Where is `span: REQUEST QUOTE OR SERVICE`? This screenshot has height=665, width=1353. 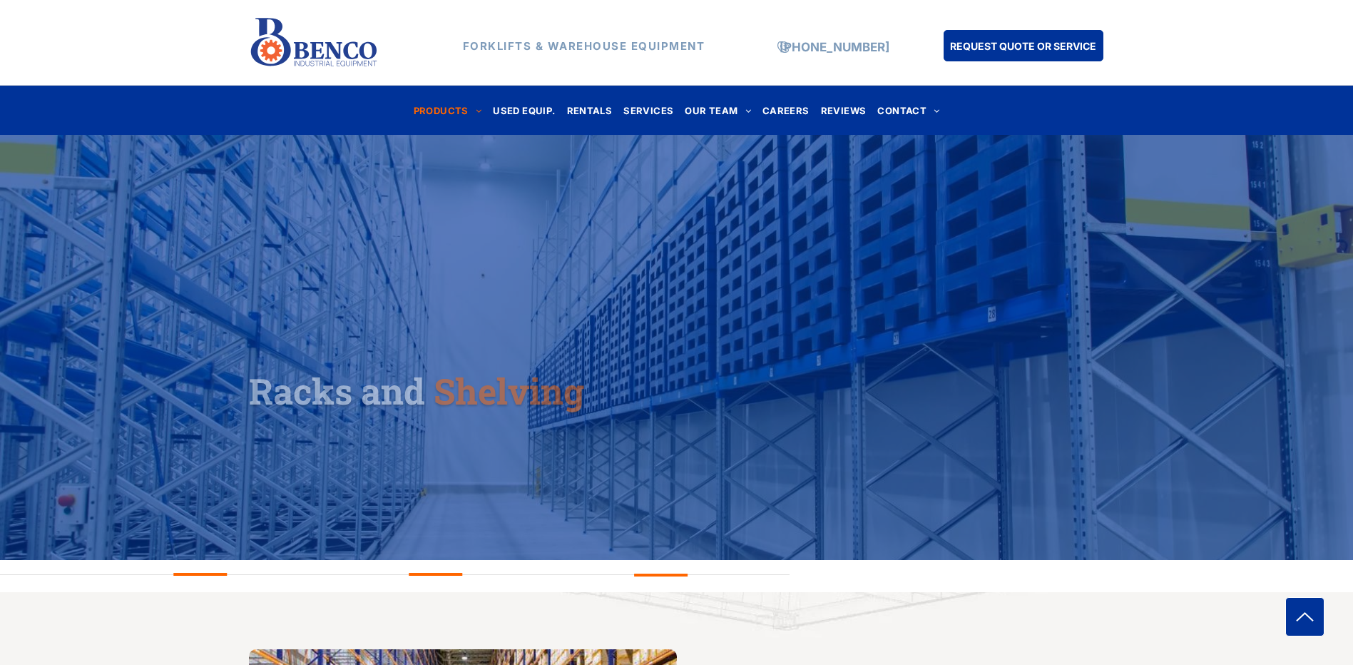 span: REQUEST QUOTE OR SERVICE is located at coordinates (1023, 46).